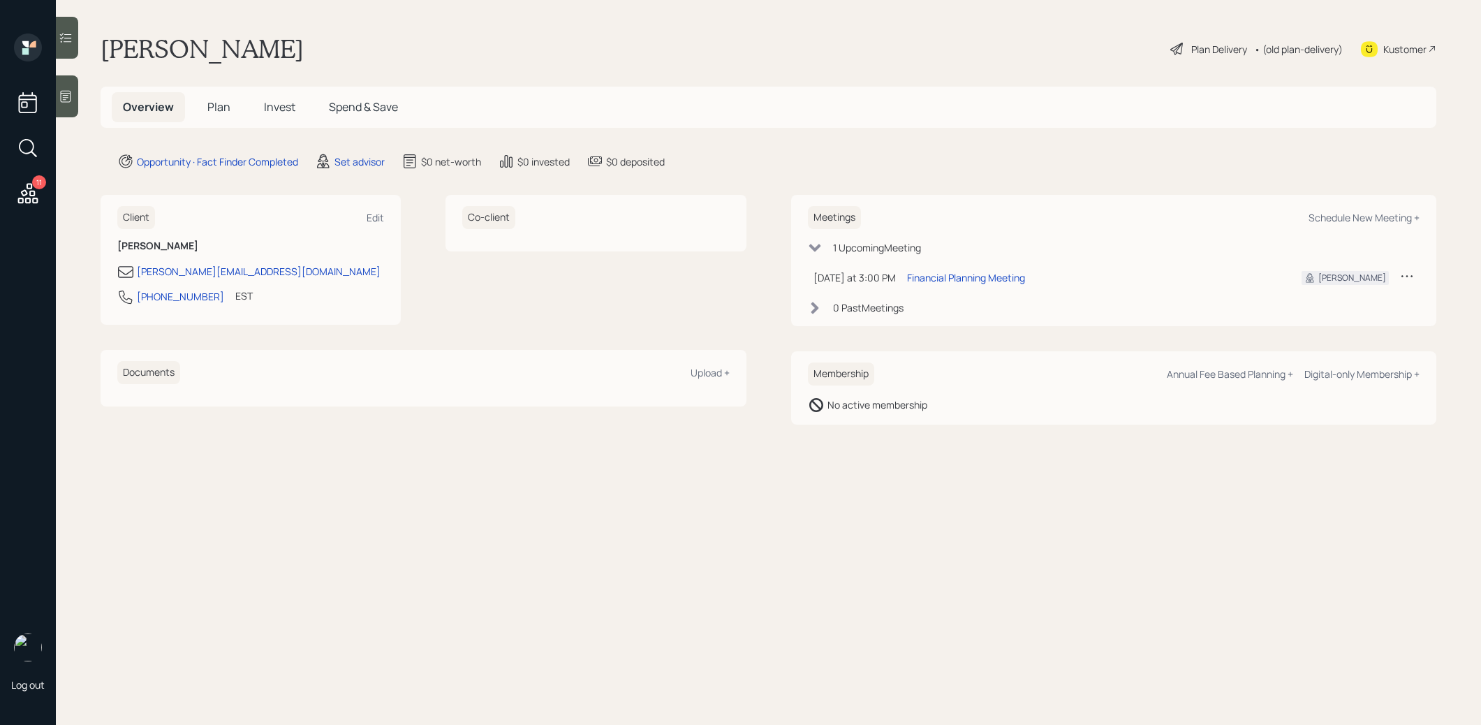 The height and width of the screenshot is (725, 1481). I want to click on div: Financial Planning Meeting, so click(966, 277).